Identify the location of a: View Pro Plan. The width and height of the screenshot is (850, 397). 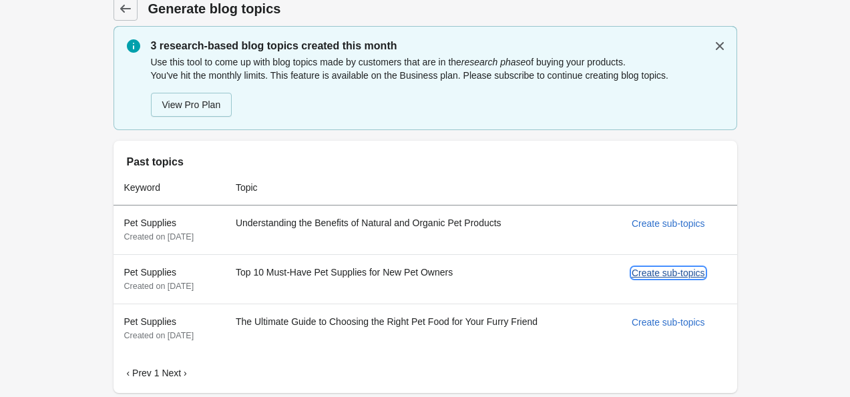
(192, 105).